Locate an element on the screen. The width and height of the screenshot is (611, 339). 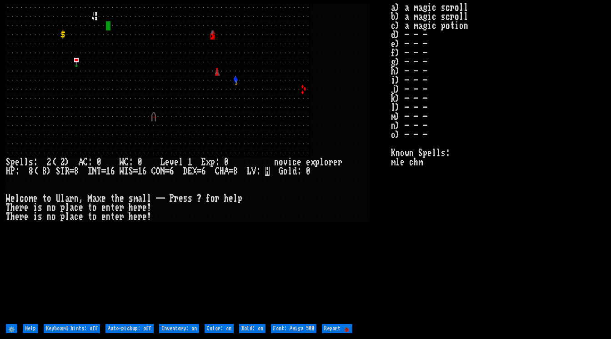
div: 2 is located at coordinates (49, 162).